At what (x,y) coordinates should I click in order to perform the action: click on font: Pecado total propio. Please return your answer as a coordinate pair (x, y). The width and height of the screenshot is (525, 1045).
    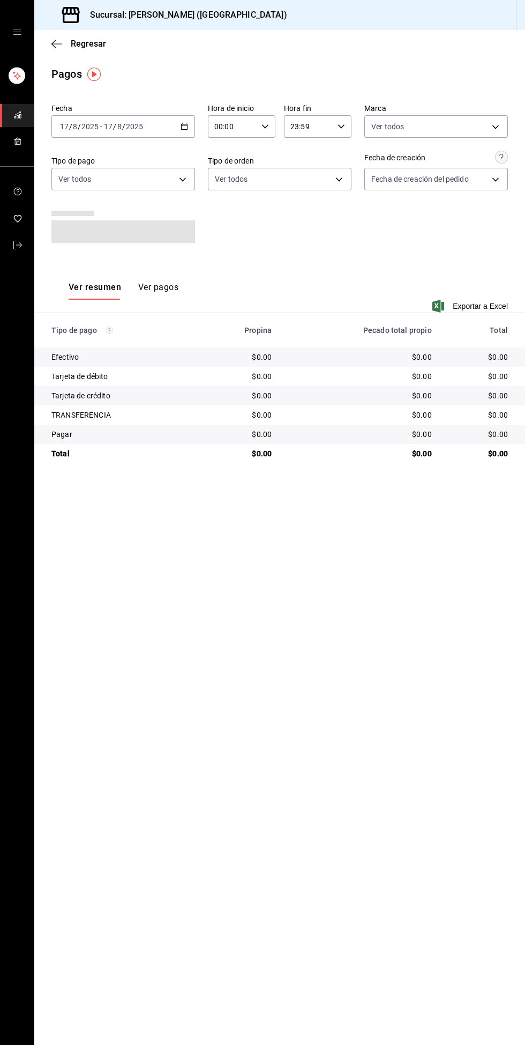
    Looking at the image, I should click on (398, 330).